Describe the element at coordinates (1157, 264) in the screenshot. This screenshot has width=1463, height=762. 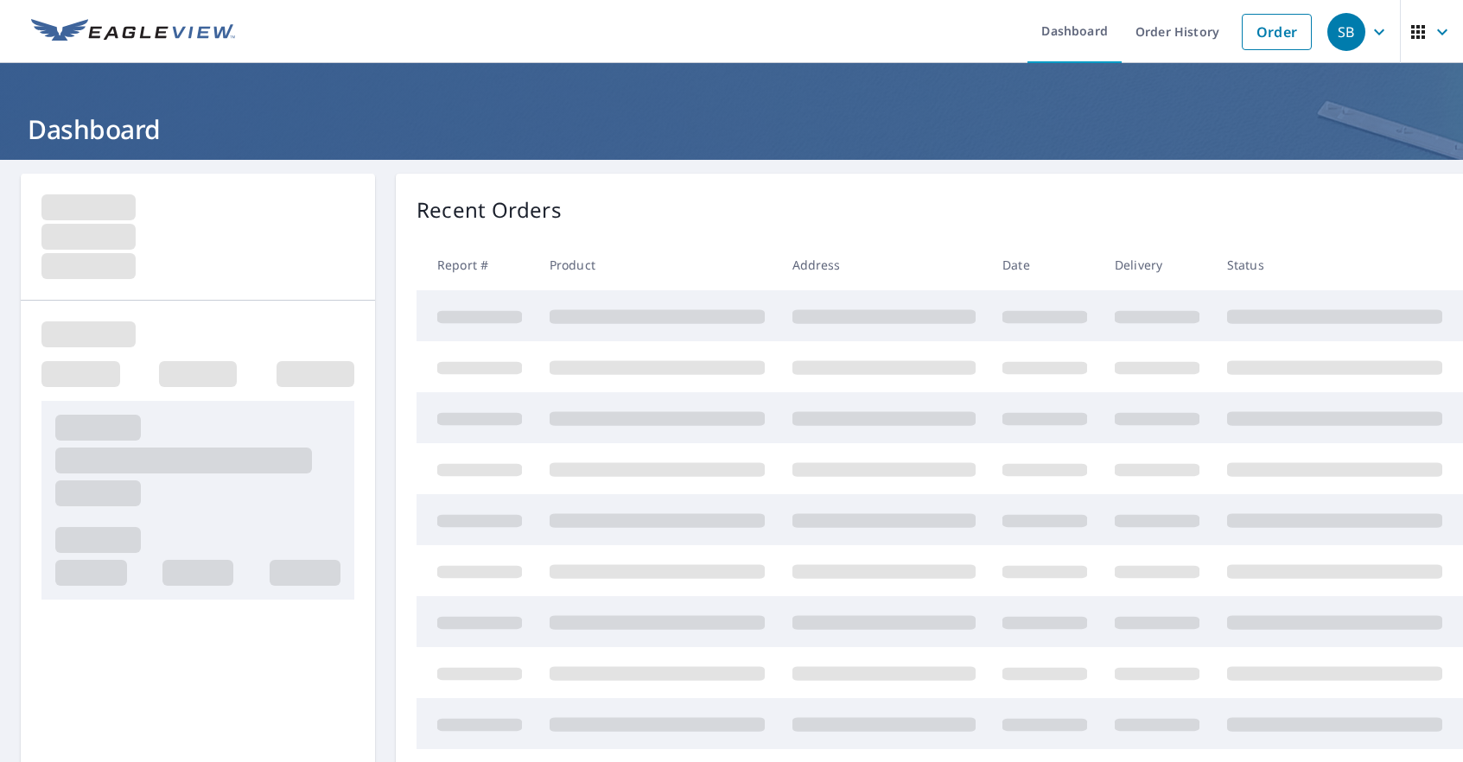
I see `th: Delivery` at that location.